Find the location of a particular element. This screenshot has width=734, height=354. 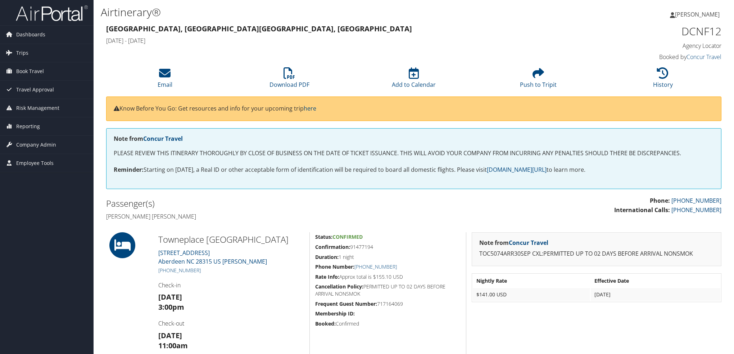

a: Push to Tripit is located at coordinates (538, 80).